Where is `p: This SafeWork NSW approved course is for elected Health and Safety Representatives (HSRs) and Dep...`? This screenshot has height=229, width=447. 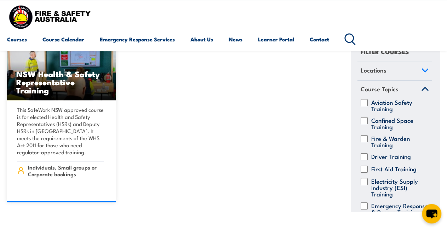 p: This SafeWork NSW approved course is for elected Health and Safety Representatives (HSRs) and Dep... is located at coordinates (60, 131).